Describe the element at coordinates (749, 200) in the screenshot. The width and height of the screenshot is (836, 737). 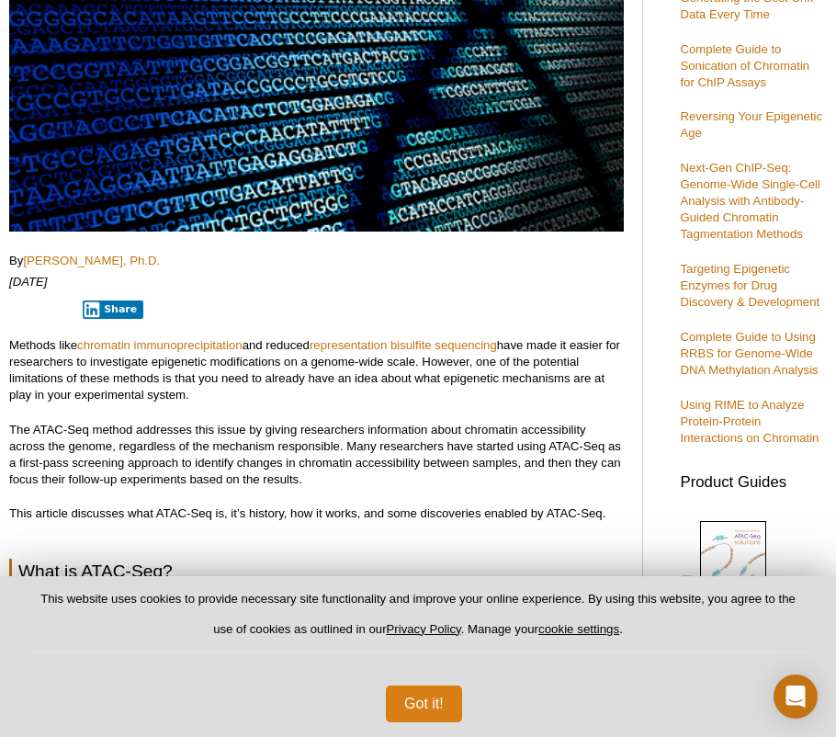
I see `a: Next-Gen ChIP-Seq: Genome-Wide Single-Cell Analysis with Antibody-Guided Chromatin Tagmentation M...` at that location.